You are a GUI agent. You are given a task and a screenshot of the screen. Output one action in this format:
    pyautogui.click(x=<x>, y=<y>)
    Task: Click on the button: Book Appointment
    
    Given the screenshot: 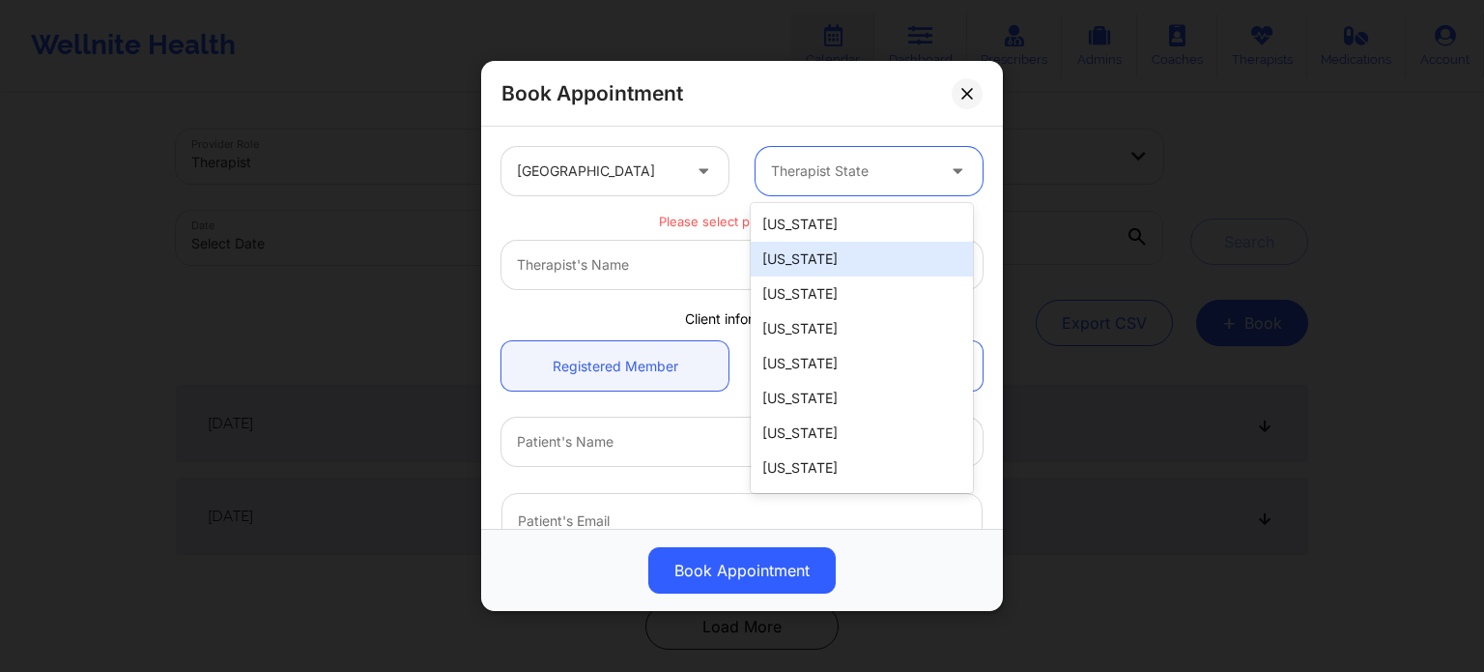 What is the action you would take?
    pyautogui.click(x=742, y=570)
    